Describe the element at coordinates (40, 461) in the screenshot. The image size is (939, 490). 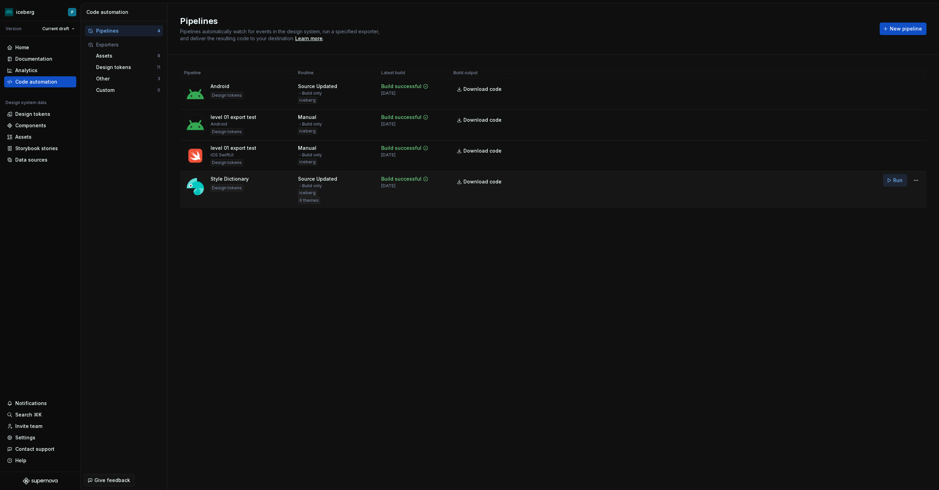
I see `button: Help` at that location.